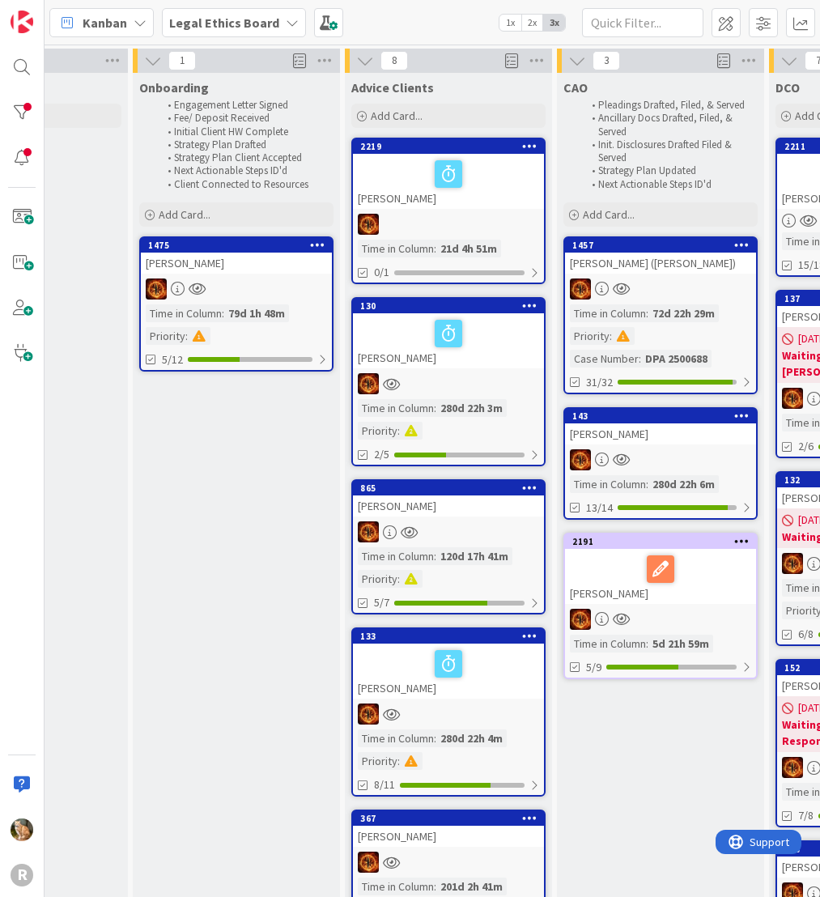 The width and height of the screenshot is (820, 897). What do you see at coordinates (668, 171) in the screenshot?
I see `li: Strategy Plan Updated` at bounding box center [668, 171].